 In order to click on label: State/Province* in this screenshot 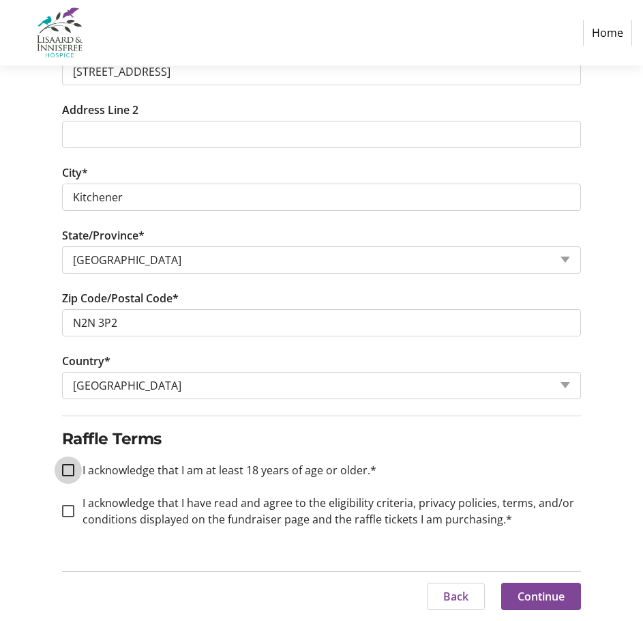, I will do `click(103, 235)`.